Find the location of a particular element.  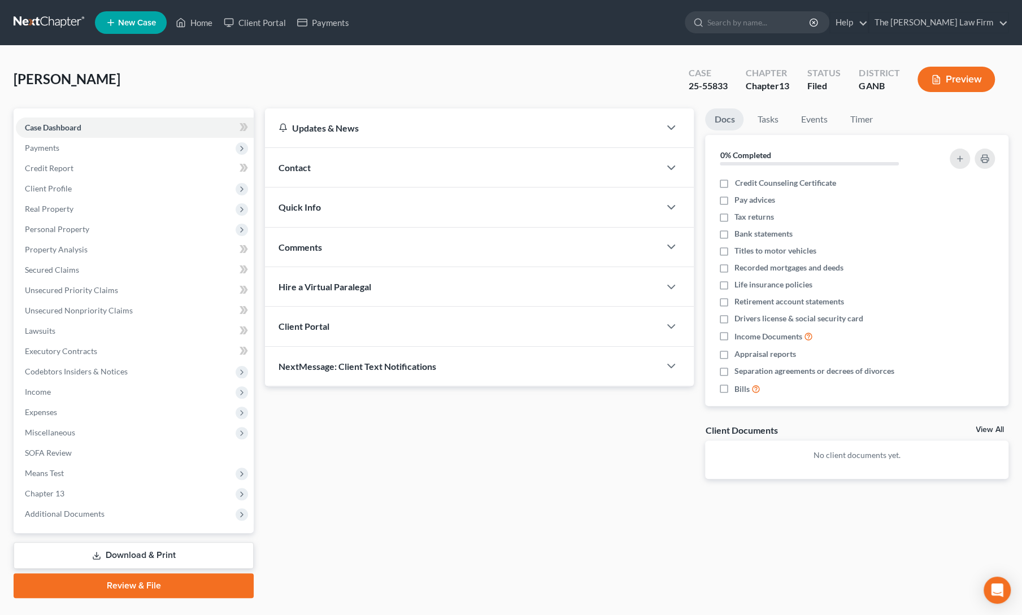

a: Help is located at coordinates (848, 23).